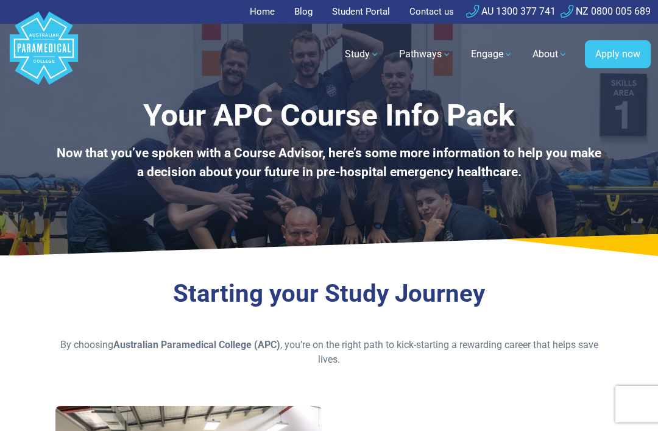 The height and width of the screenshot is (431, 658). Describe the element at coordinates (329, 352) in the screenshot. I see `p: By choosing , you’re on the right path to kick-starting a rewarding career that helps save lives.` at that location.